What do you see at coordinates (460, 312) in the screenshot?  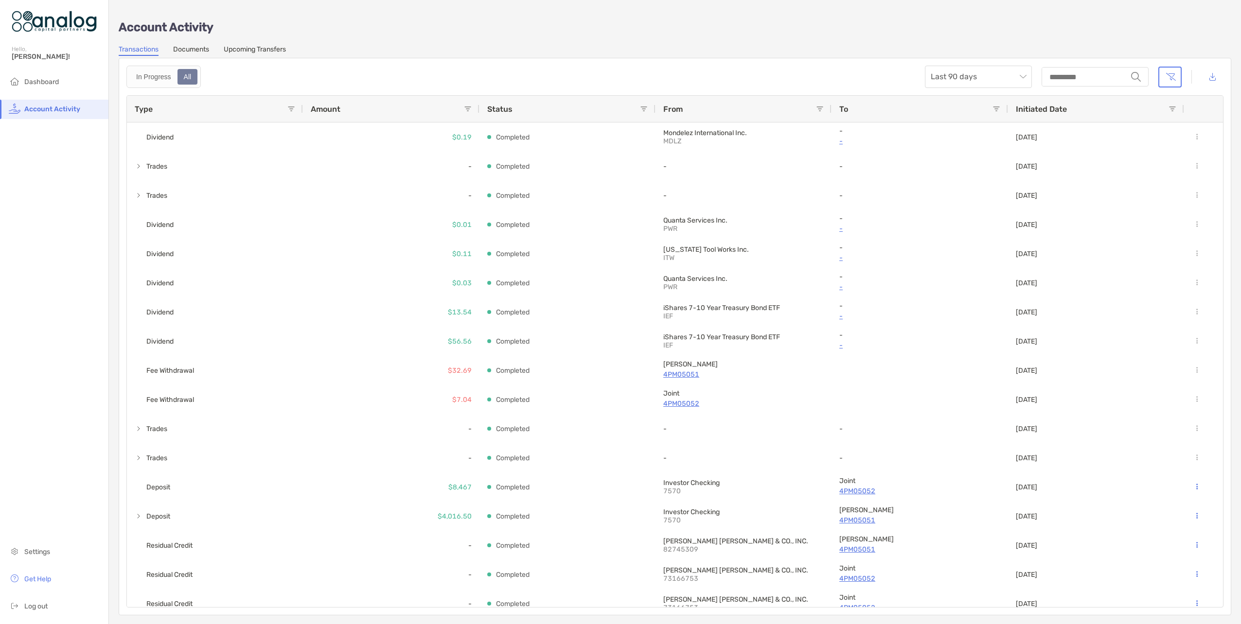 I see `p: $13.54` at bounding box center [460, 312].